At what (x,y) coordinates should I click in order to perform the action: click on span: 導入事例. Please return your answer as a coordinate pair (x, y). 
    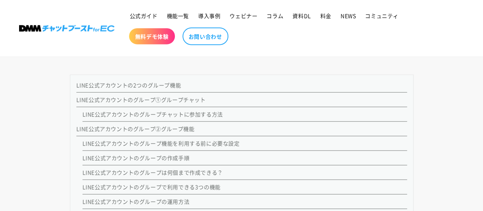
    Looking at the image, I should click on (209, 16).